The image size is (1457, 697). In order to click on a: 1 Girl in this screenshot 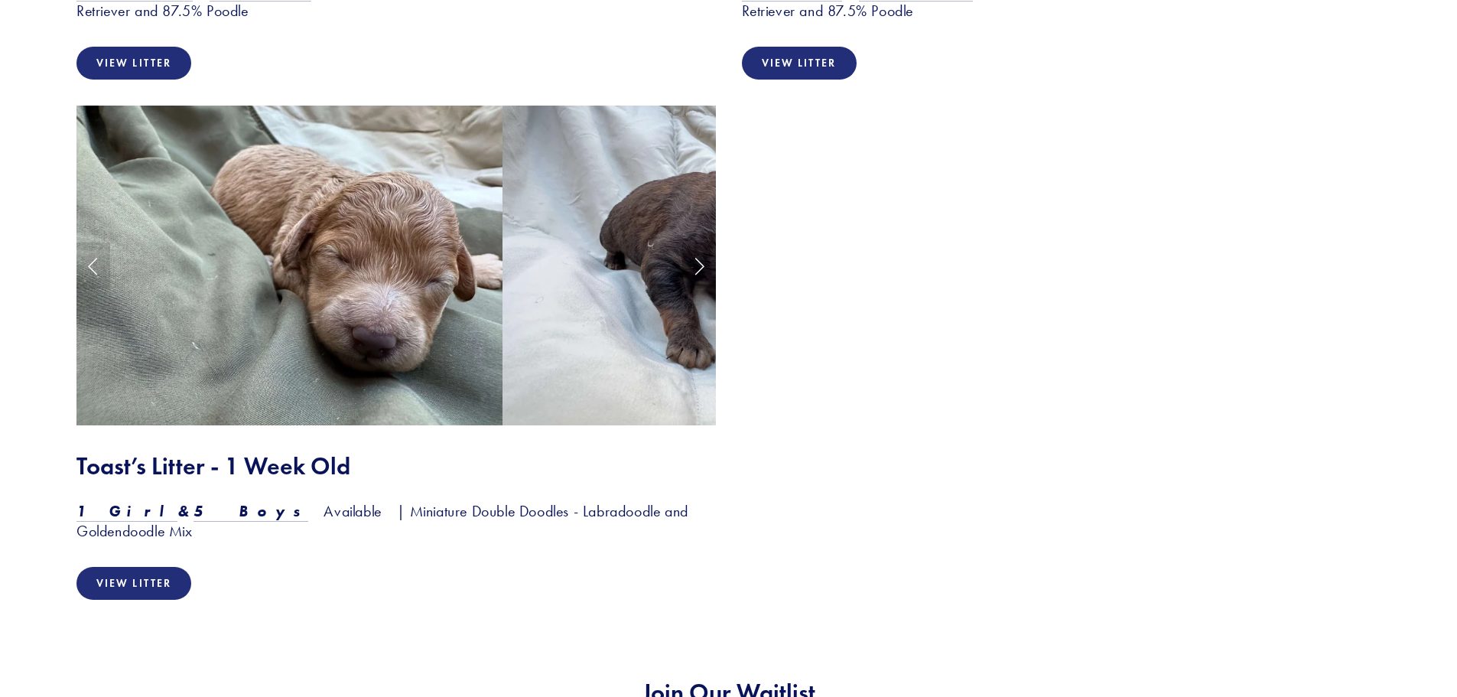, I will do `click(127, 512)`.